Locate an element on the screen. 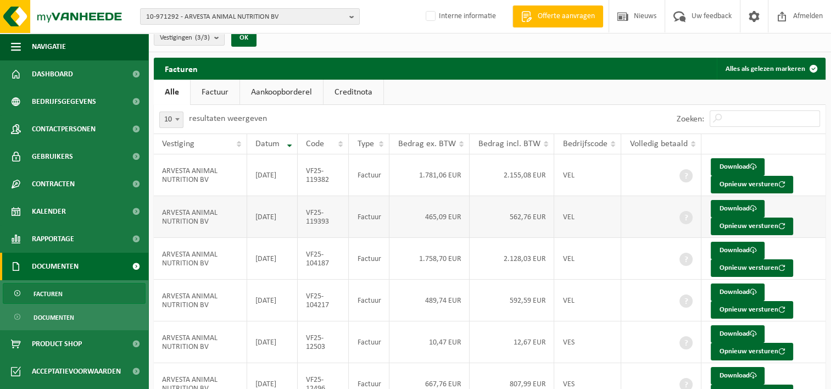  span: Vestigingen is located at coordinates (185, 38).